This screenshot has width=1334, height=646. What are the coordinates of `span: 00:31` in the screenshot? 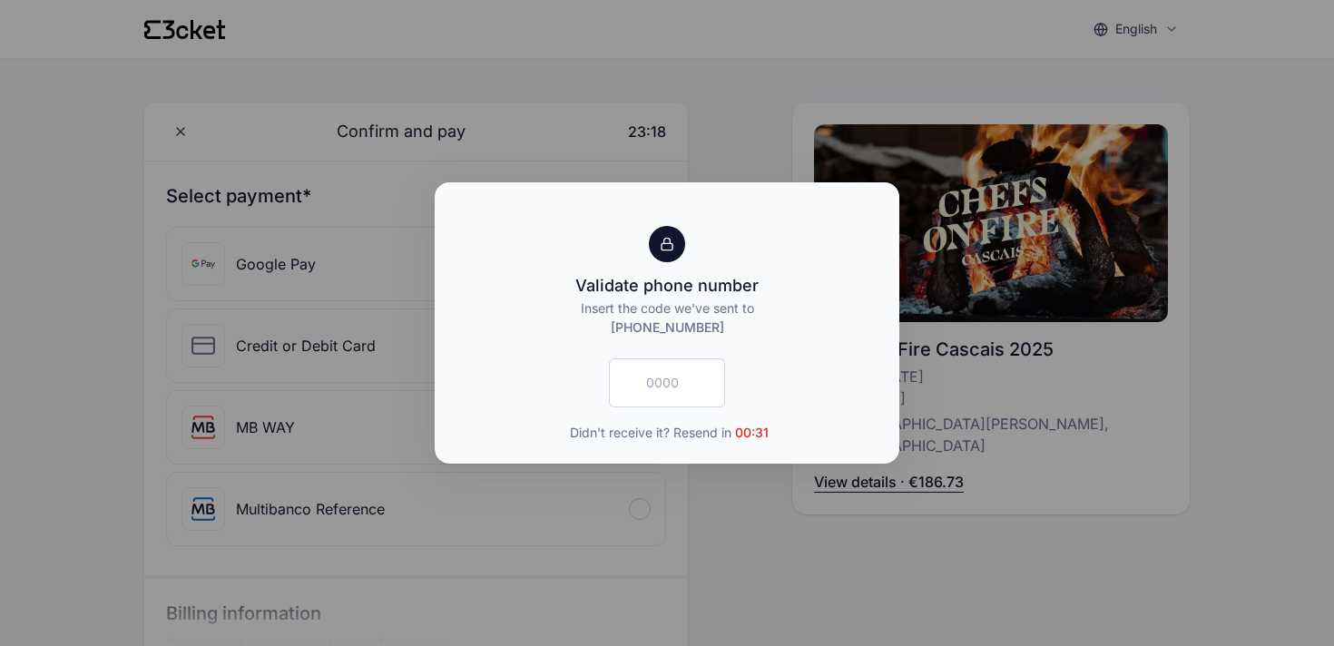 It's located at (751, 432).